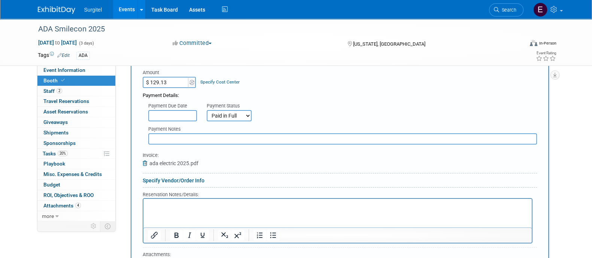 Image resolution: width=592 pixels, height=258 pixels. Describe the element at coordinates (220, 82) in the screenshot. I see `a: Specify Cost Center` at that location.